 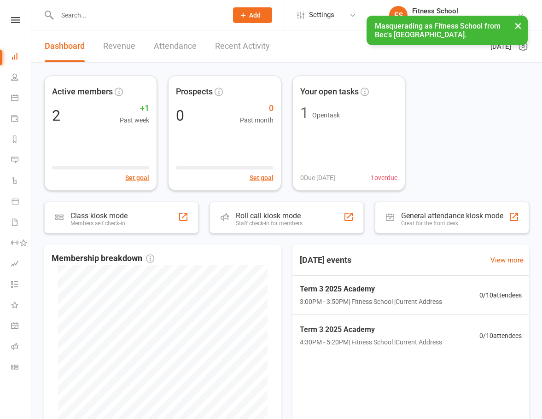 What do you see at coordinates (21, 57) in the screenshot?
I see `a: Dashboard` at bounding box center [21, 57].